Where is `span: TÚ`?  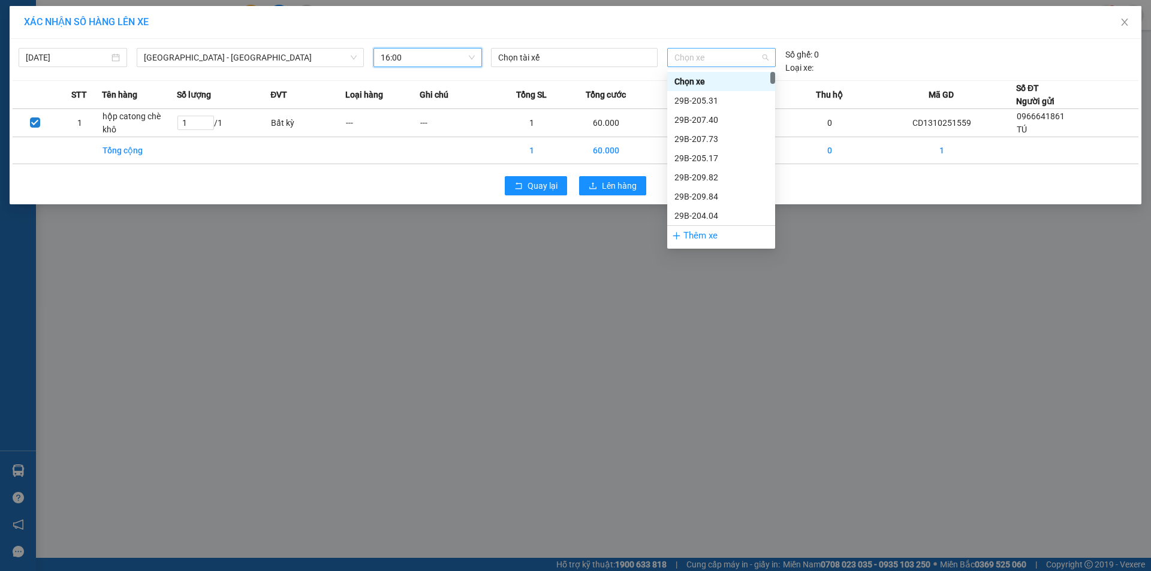
span: TÚ is located at coordinates (1022, 129).